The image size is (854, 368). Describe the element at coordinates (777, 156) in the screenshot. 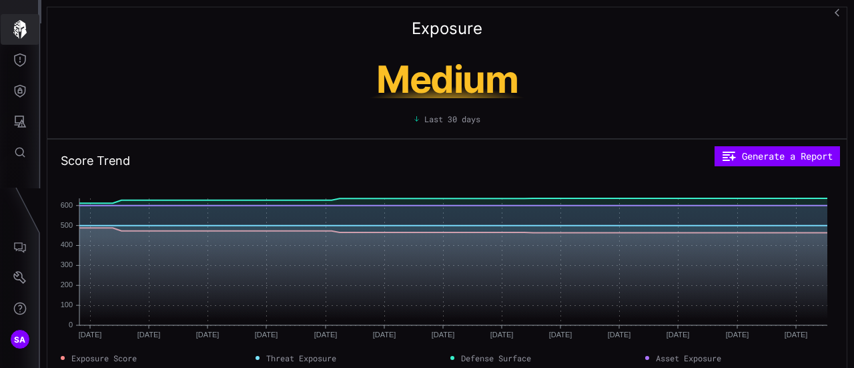

I see `button: Generate a Report` at that location.